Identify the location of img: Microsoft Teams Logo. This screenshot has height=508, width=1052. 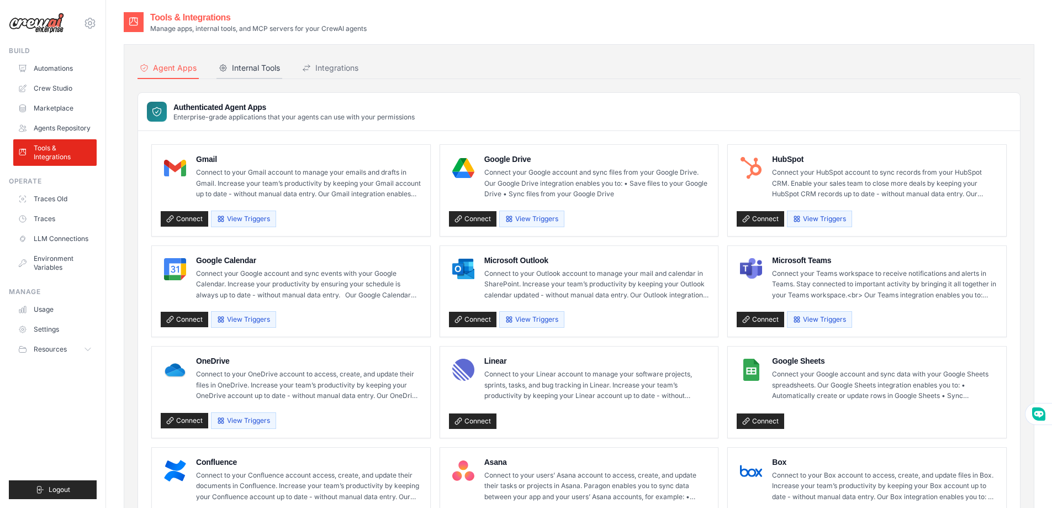
(751, 269).